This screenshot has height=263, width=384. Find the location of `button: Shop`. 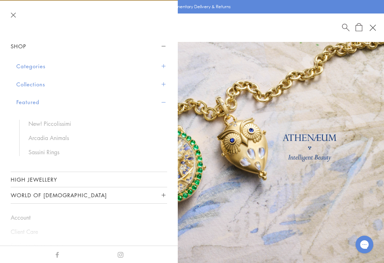

button: Shop is located at coordinates (89, 46).